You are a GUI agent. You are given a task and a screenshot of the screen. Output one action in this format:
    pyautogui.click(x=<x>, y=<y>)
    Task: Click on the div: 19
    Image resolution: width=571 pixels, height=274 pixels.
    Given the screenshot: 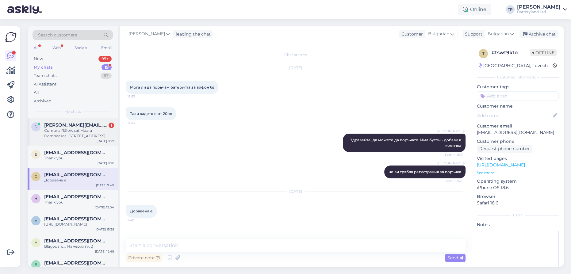 What is the action you would take?
    pyautogui.click(x=106, y=67)
    